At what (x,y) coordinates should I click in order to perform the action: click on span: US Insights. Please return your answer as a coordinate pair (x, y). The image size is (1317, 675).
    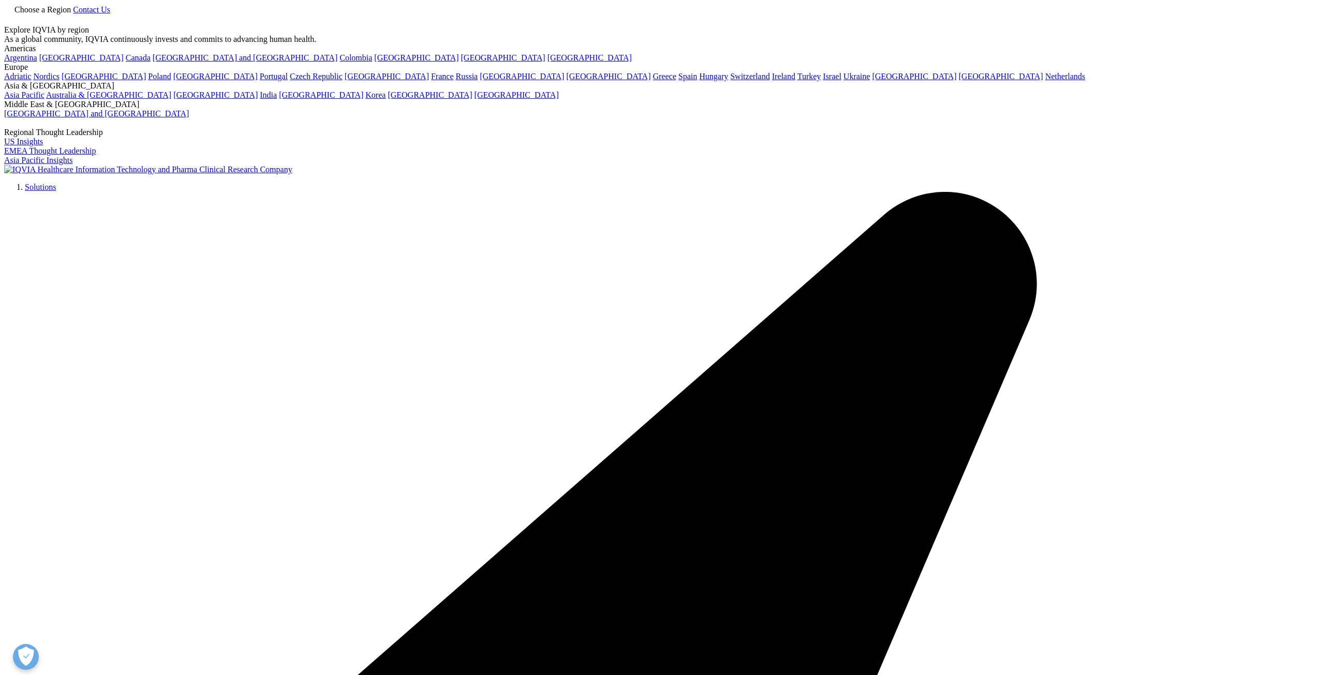
    Looking at the image, I should click on (23, 432).